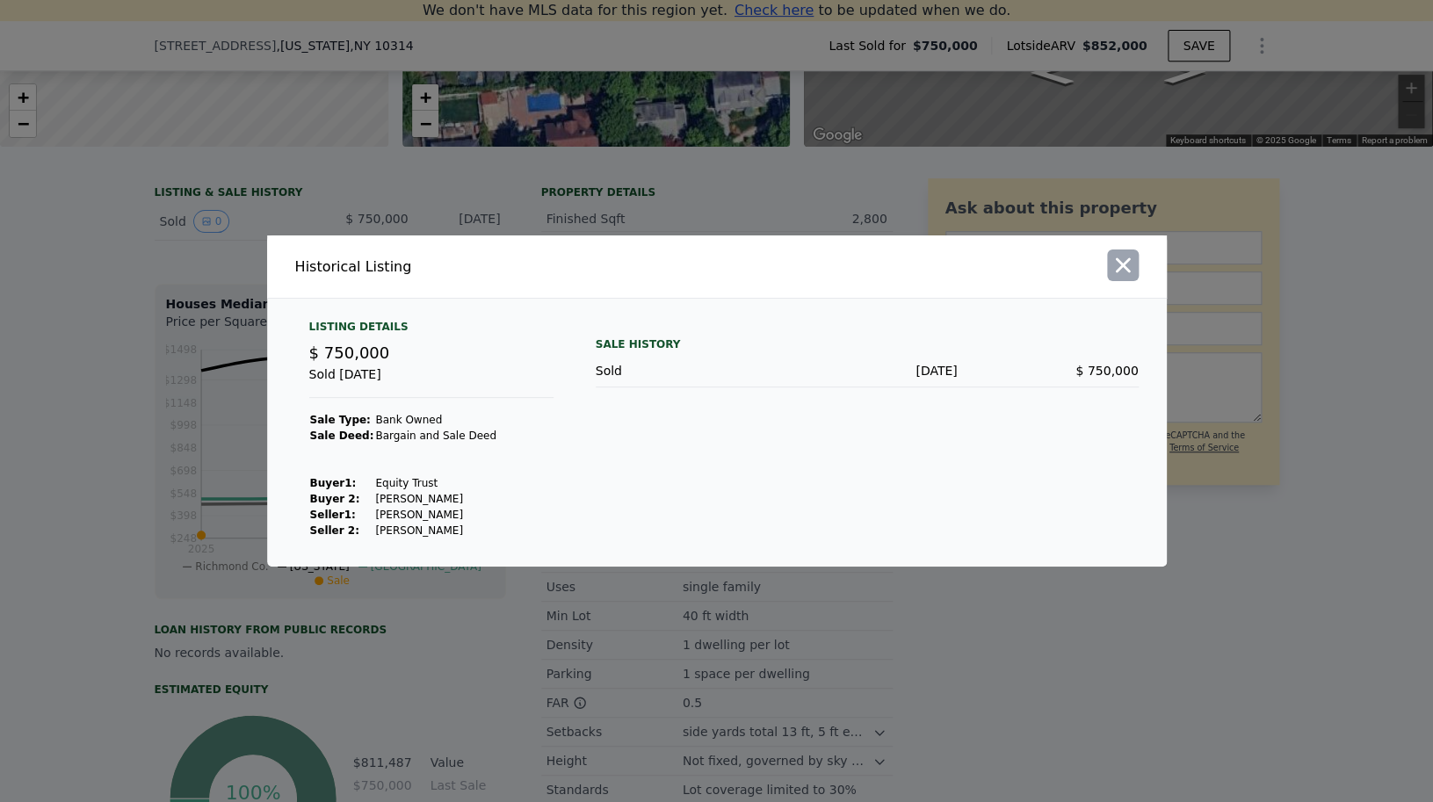 Image resolution: width=1433 pixels, height=802 pixels. Describe the element at coordinates (867, 344) in the screenshot. I see `div: Sale History` at that location.